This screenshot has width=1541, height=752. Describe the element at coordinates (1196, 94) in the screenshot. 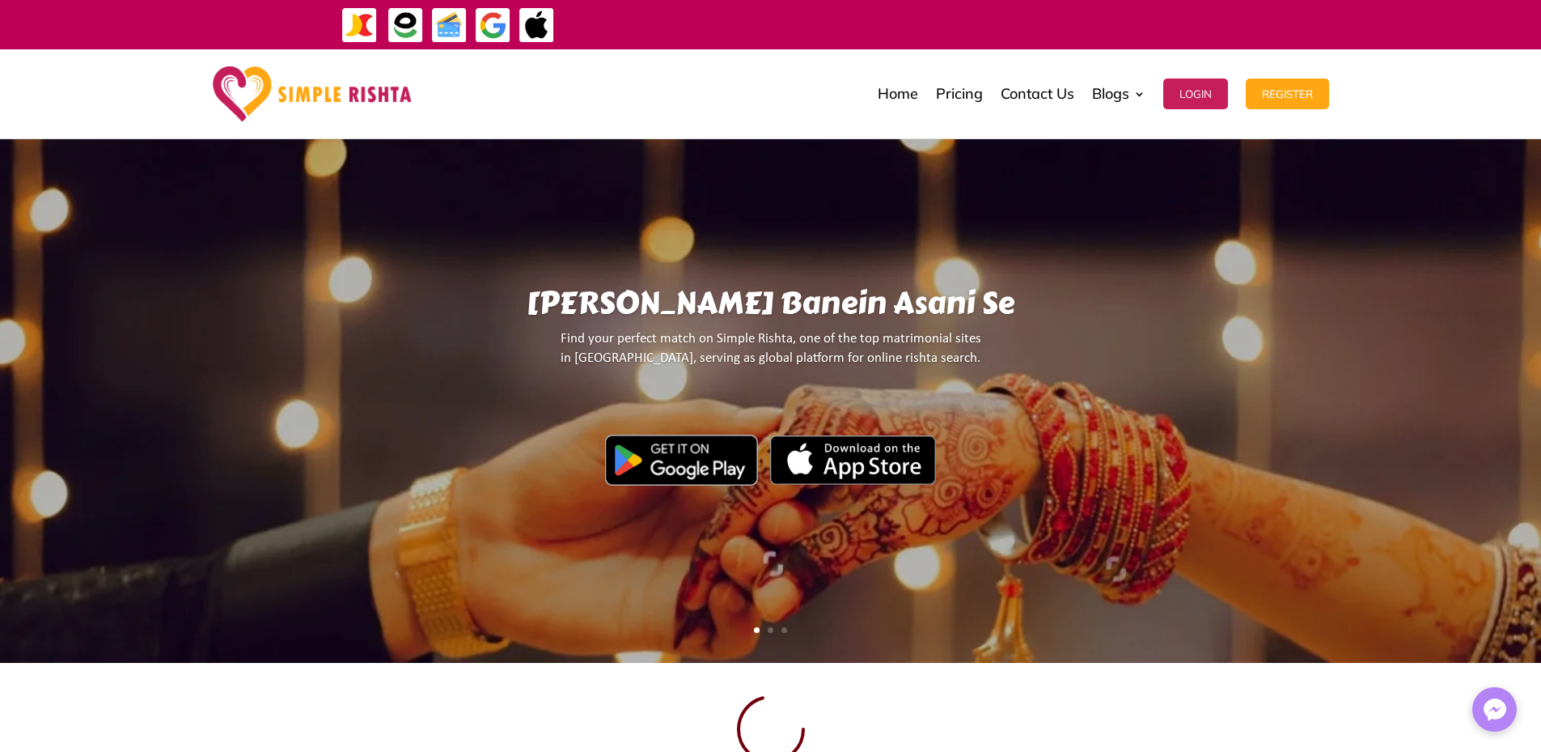

I see `a: Login` at that location.